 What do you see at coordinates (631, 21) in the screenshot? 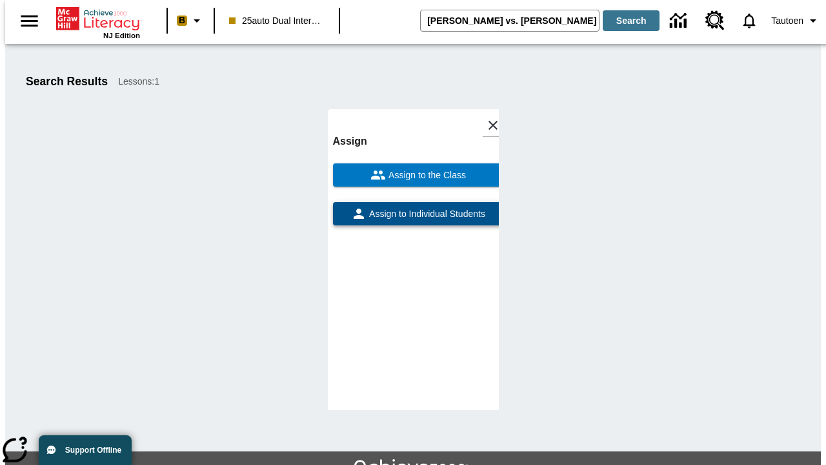
I see `button: Search` at bounding box center [631, 21].